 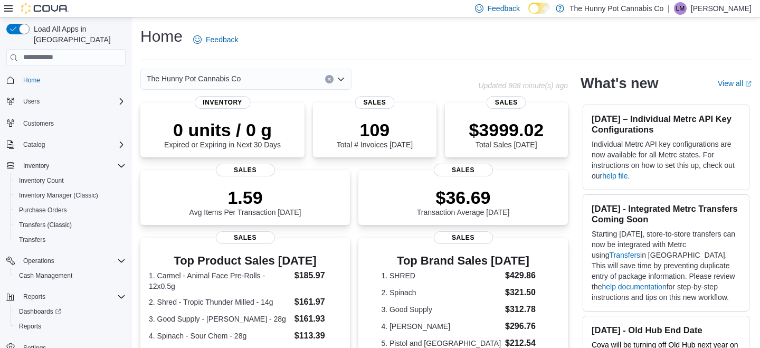 I want to click on button: Cash Management, so click(x=70, y=276).